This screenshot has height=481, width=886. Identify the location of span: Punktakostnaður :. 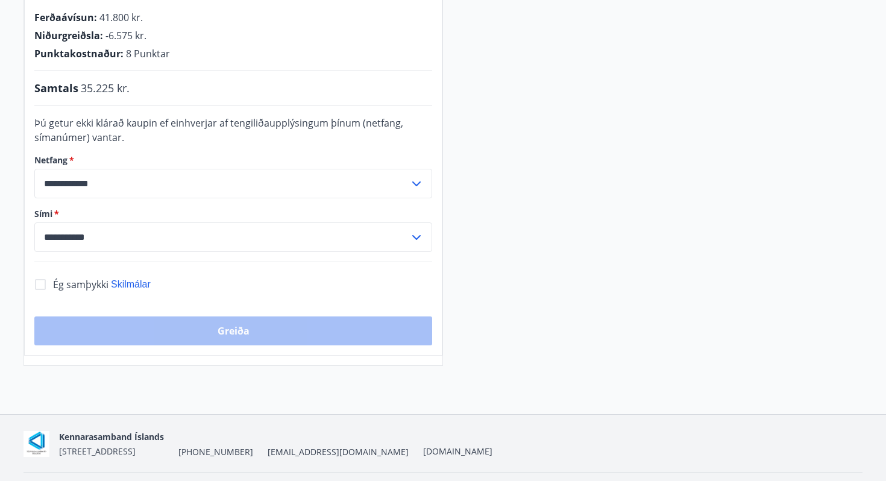
(79, 54).